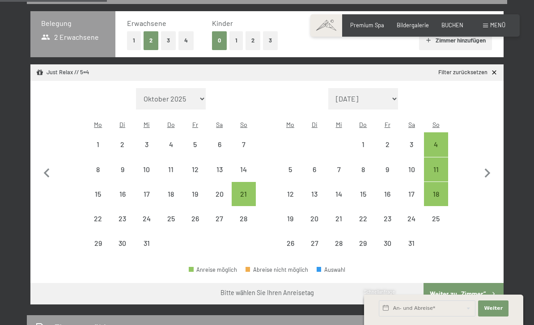 Image resolution: width=534 pixels, height=325 pixels. Describe the element at coordinates (195, 124) in the screenshot. I see `abbr: Freitag` at that location.